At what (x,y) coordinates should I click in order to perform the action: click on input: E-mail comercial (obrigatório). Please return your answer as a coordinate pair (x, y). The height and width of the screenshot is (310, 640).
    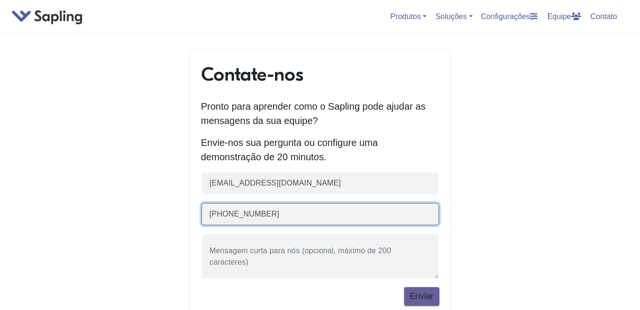
    Looking at the image, I should click on (320, 183).